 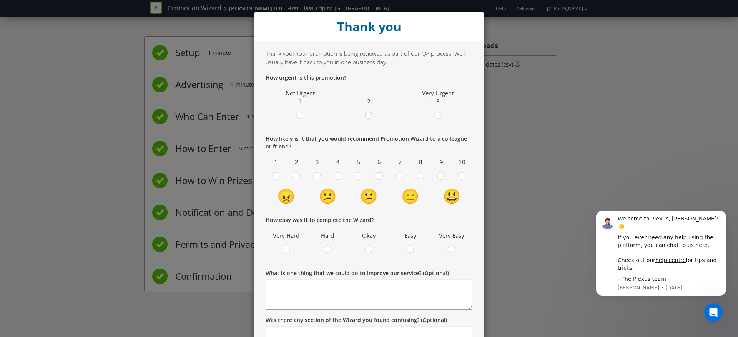 I want to click on span: Not Urgent, so click(x=300, y=93).